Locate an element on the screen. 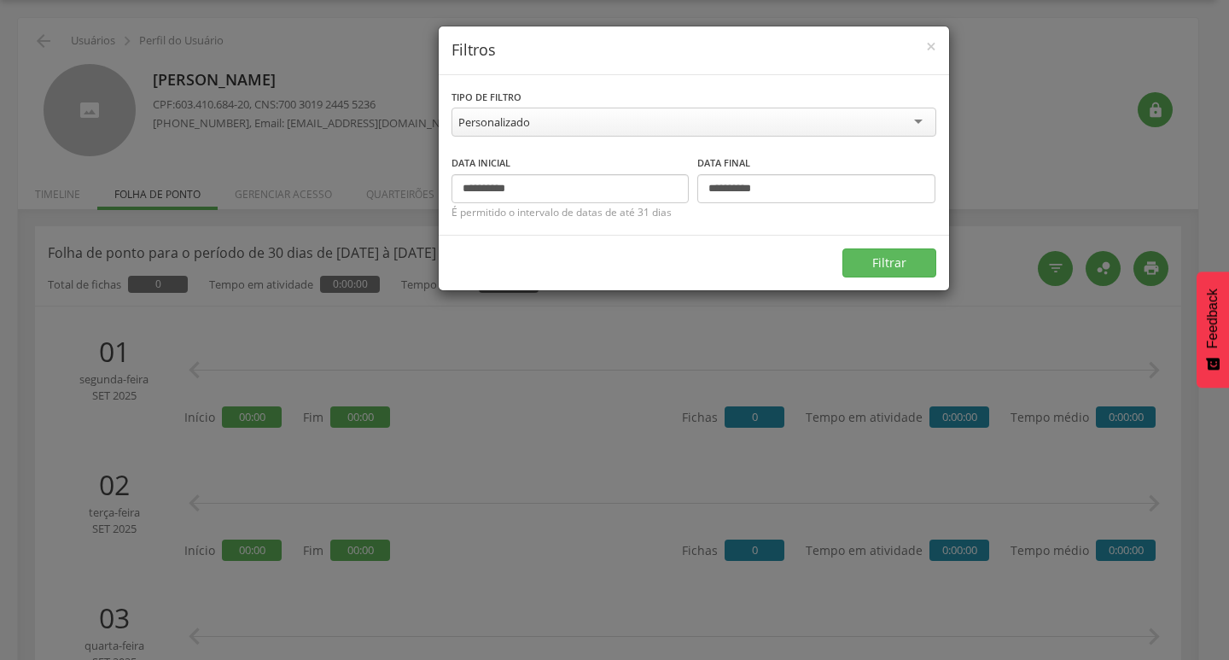 Image resolution: width=1229 pixels, height=660 pixels. button: Close is located at coordinates (931, 46).